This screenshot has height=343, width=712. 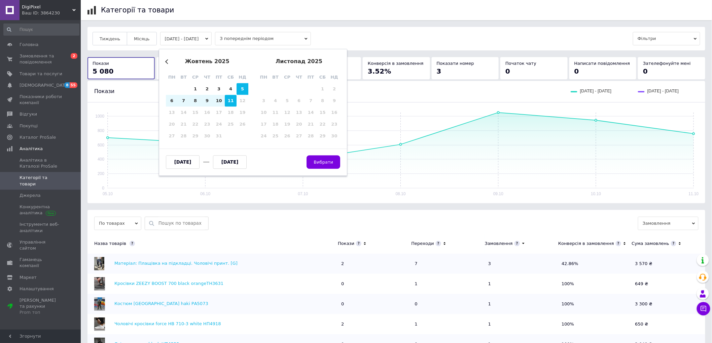 What do you see at coordinates (183, 101) in the screenshot?
I see `div: Choose вівторок, 7-е жовтня 2025 р.` at bounding box center [183, 101].